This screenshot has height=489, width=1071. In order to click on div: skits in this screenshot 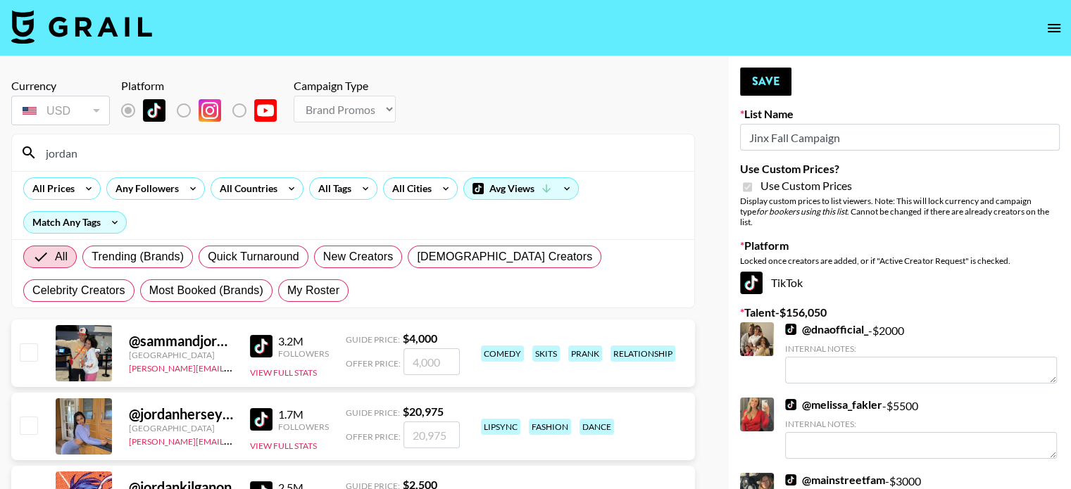, I will do `click(546, 353)`.